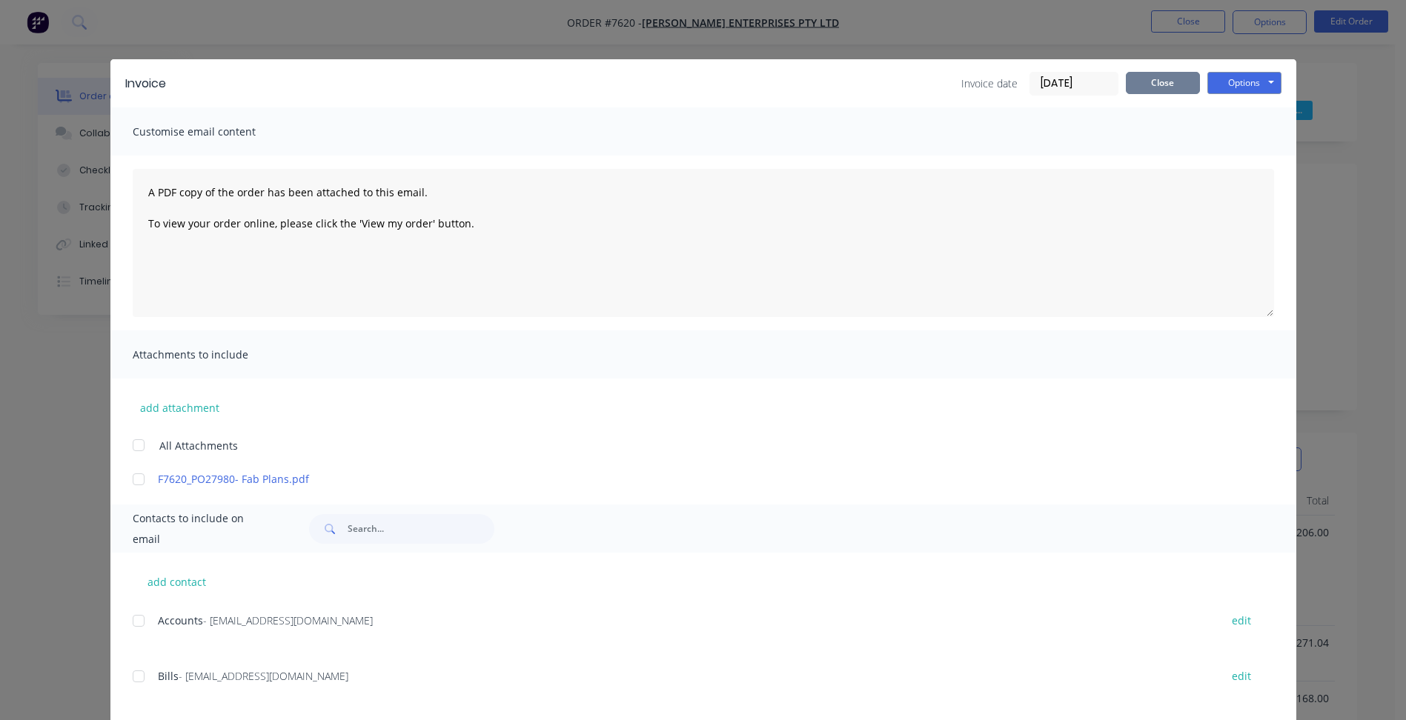 Image resolution: width=1406 pixels, height=720 pixels. What do you see at coordinates (177, 582) in the screenshot?
I see `button: add contact` at bounding box center [177, 582].